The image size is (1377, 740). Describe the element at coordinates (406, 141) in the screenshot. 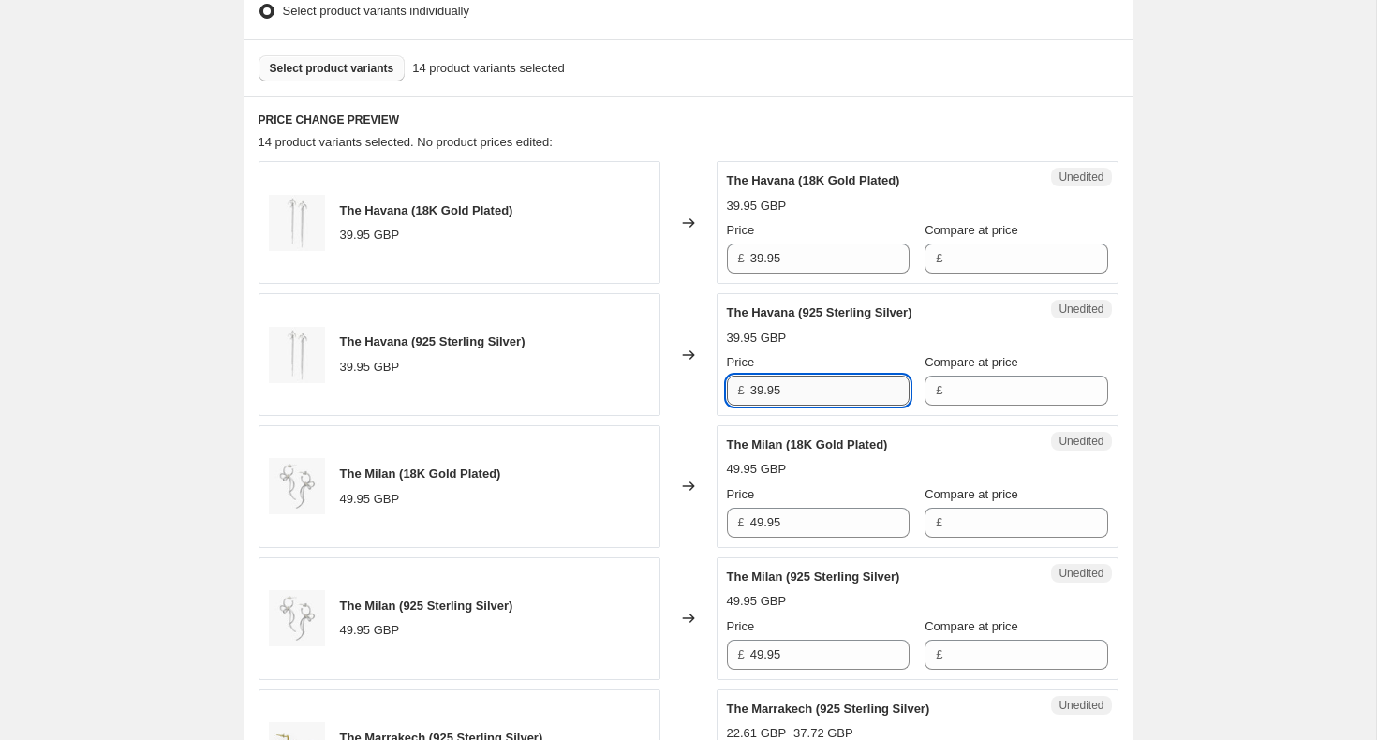

I see `span: 14 product variants selected. No product prices edited:` at that location.